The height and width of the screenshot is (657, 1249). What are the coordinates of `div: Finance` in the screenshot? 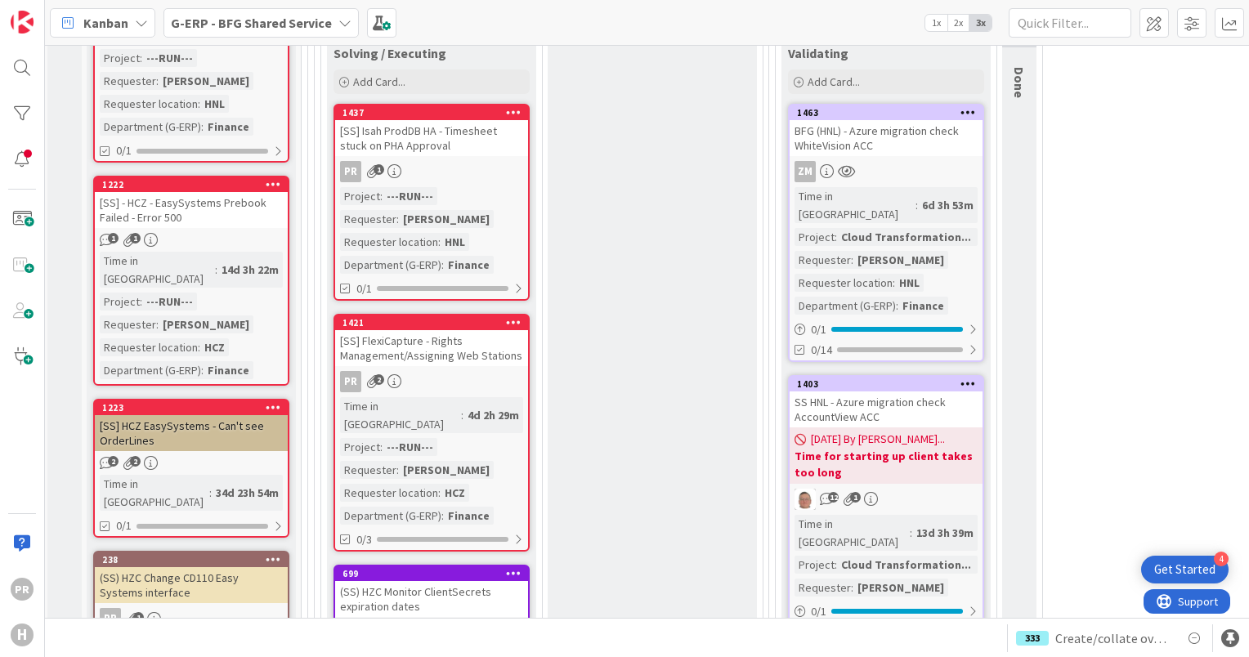 It's located at (228, 127).